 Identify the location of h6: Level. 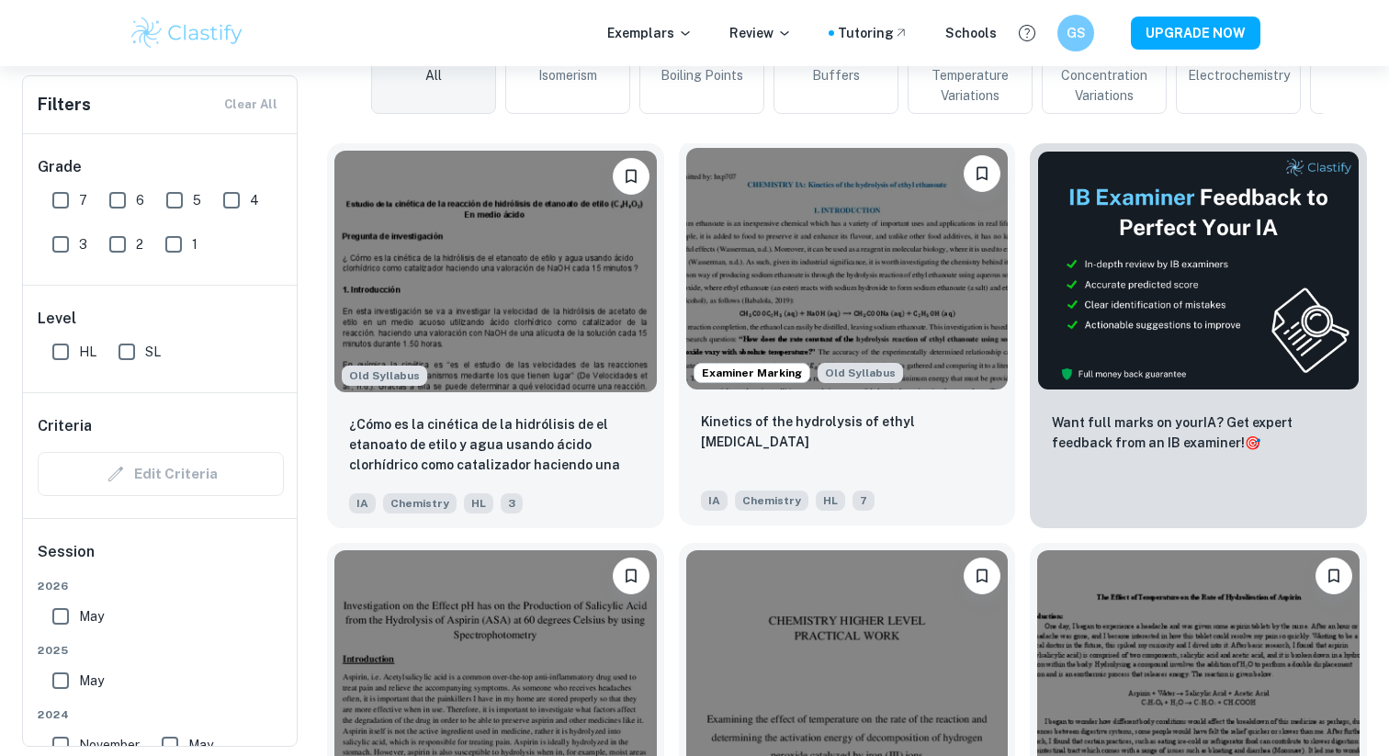
(161, 319).